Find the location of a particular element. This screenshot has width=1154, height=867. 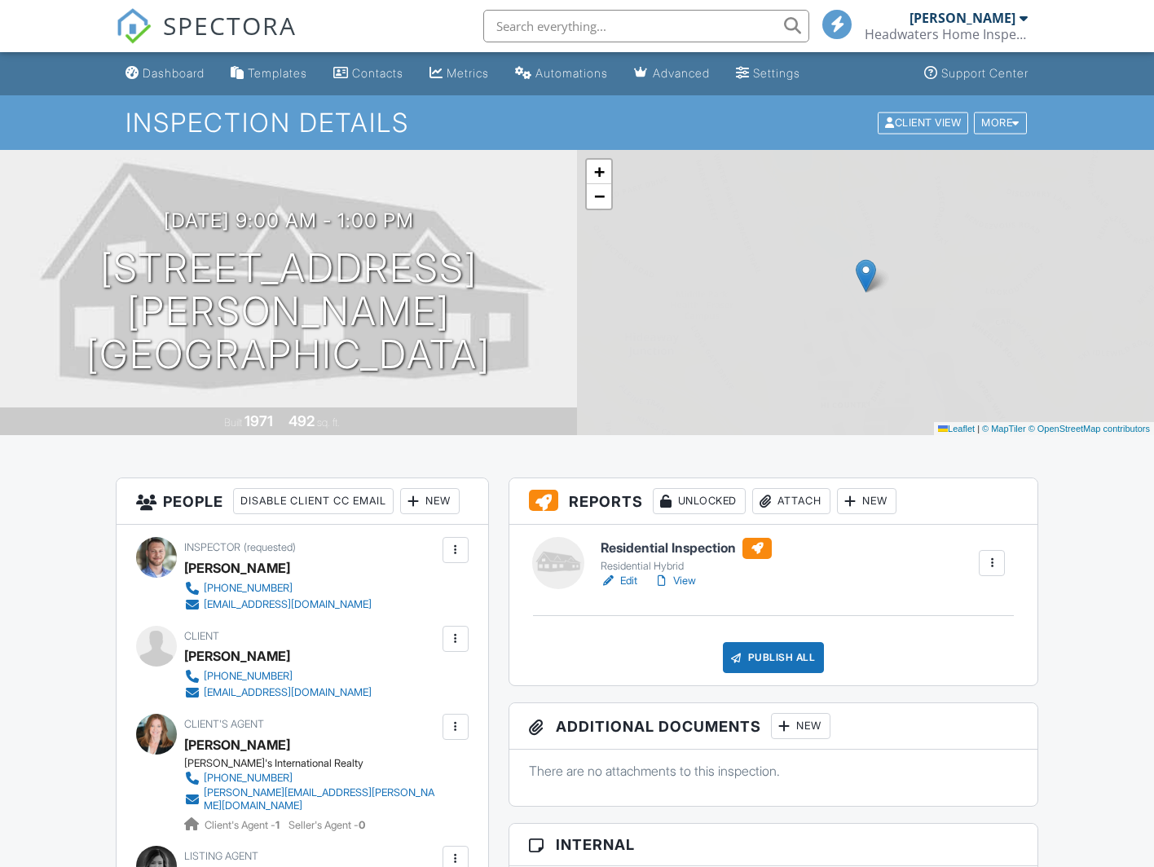

h3: Reports is located at coordinates (773, 501).